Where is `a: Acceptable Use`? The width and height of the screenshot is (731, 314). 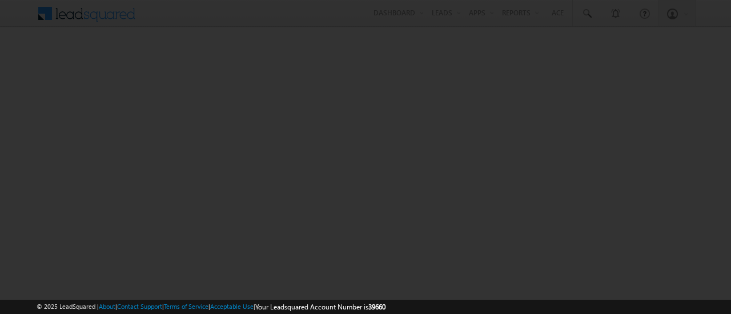
a: Acceptable Use is located at coordinates (232, 306).